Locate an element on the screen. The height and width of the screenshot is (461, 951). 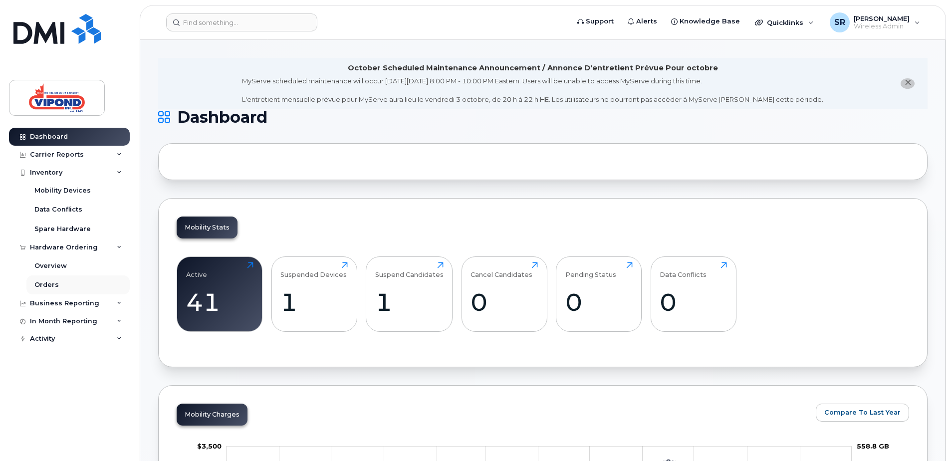
a: Suspend Candidates1 is located at coordinates (409, 294).